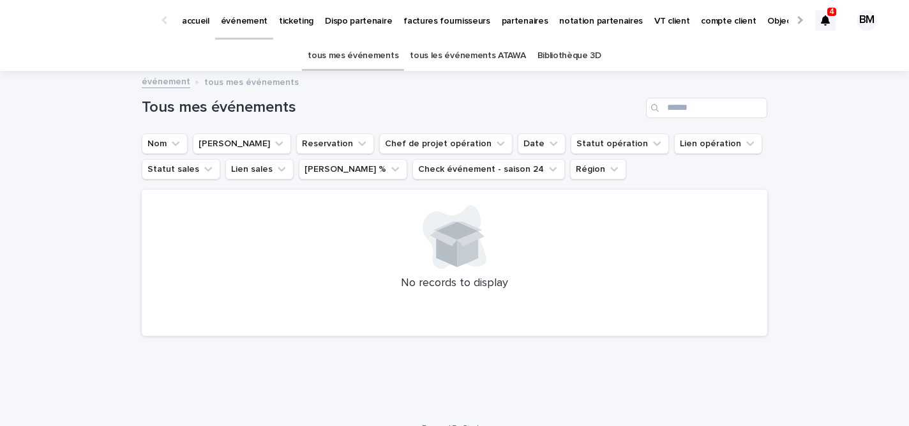  What do you see at coordinates (181, 169) in the screenshot?
I see `button: Statut sales` at bounding box center [181, 169].